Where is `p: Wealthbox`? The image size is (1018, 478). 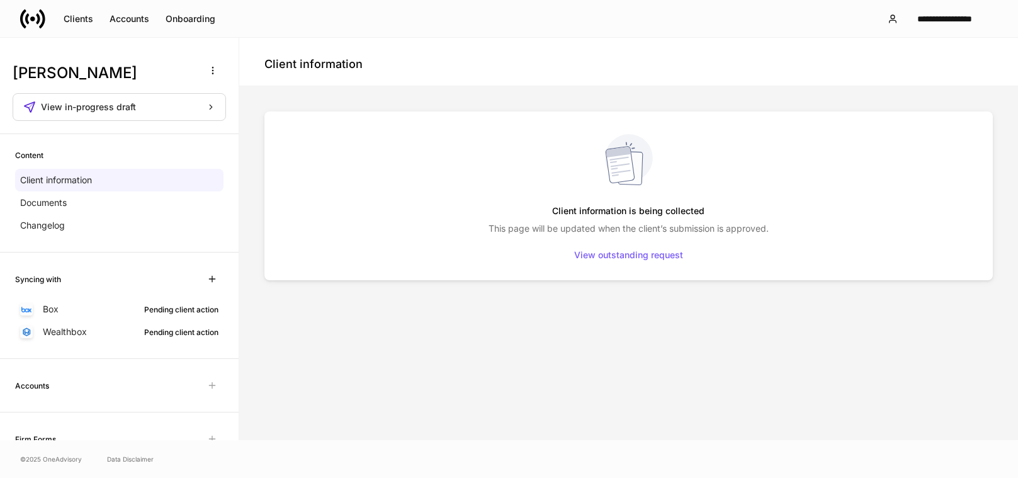
p: Wealthbox is located at coordinates (65, 332).